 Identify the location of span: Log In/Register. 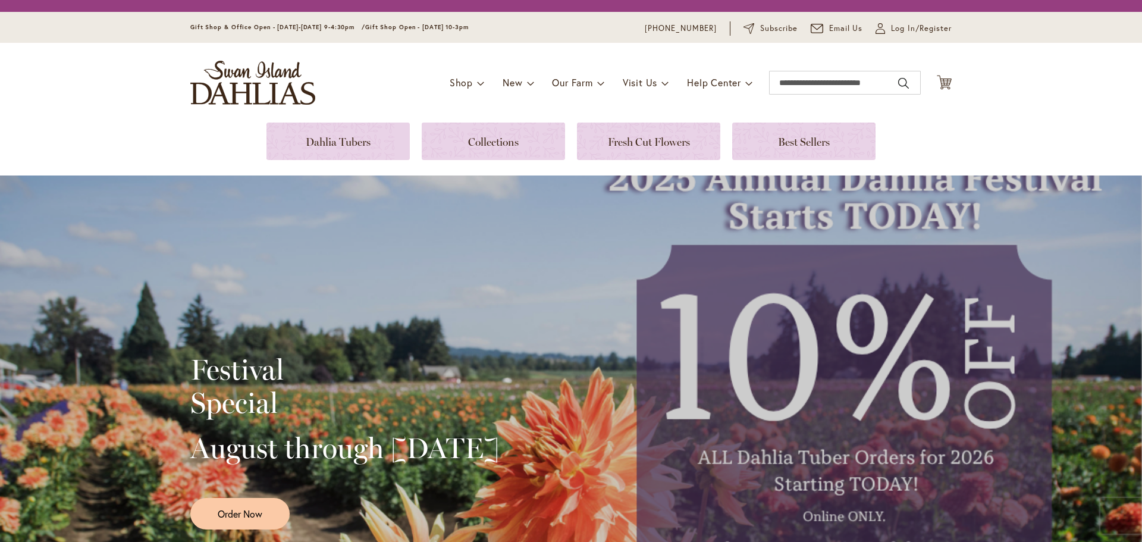
(921, 29).